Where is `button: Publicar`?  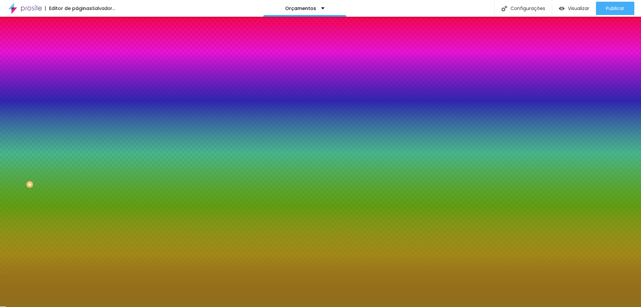
button: Publicar is located at coordinates (615, 8).